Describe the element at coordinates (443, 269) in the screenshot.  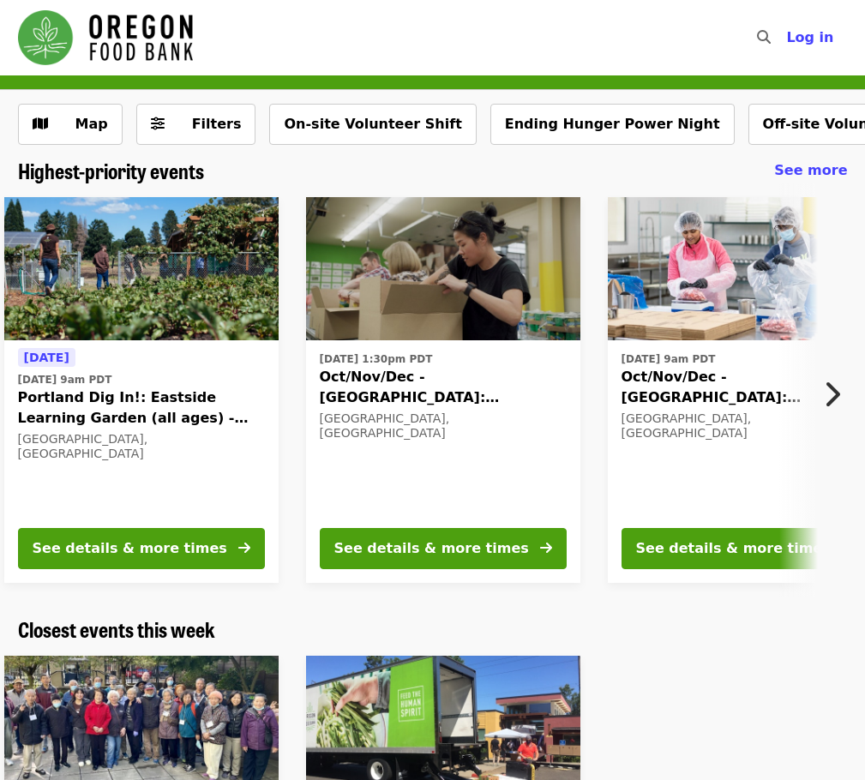
I see `img: Oct/Nov/Dec - Portland: Repack/Sort (age 8+) organized by Oregon Food Bank` at that location.